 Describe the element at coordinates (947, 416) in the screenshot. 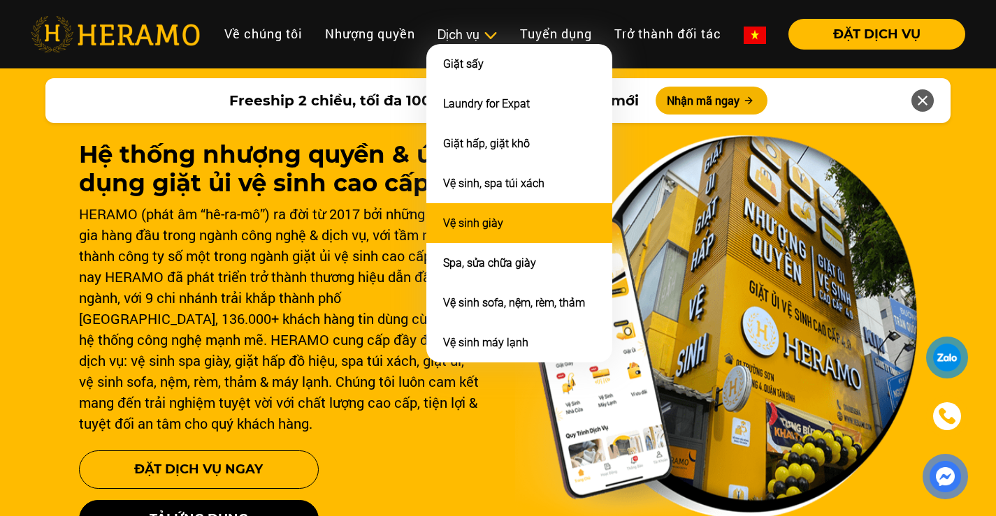

I see `a: phone-icon` at that location.